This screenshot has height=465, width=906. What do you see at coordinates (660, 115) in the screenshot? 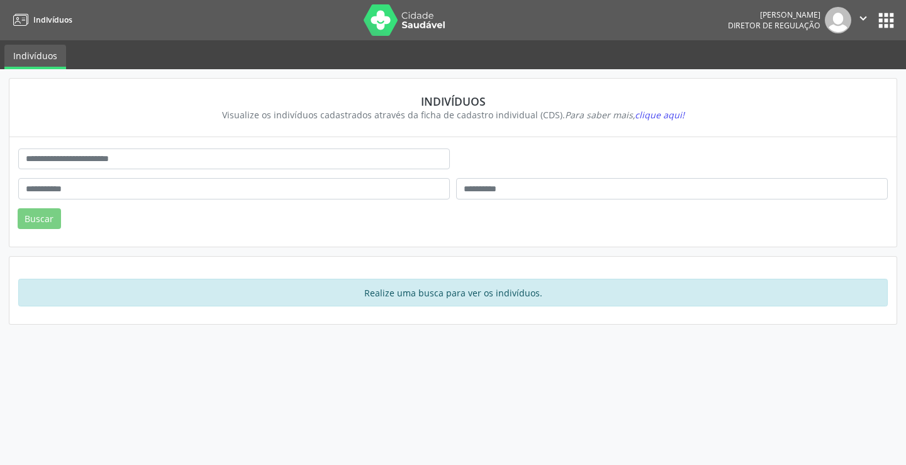
I see `span: clique aqui!` at bounding box center [660, 115].